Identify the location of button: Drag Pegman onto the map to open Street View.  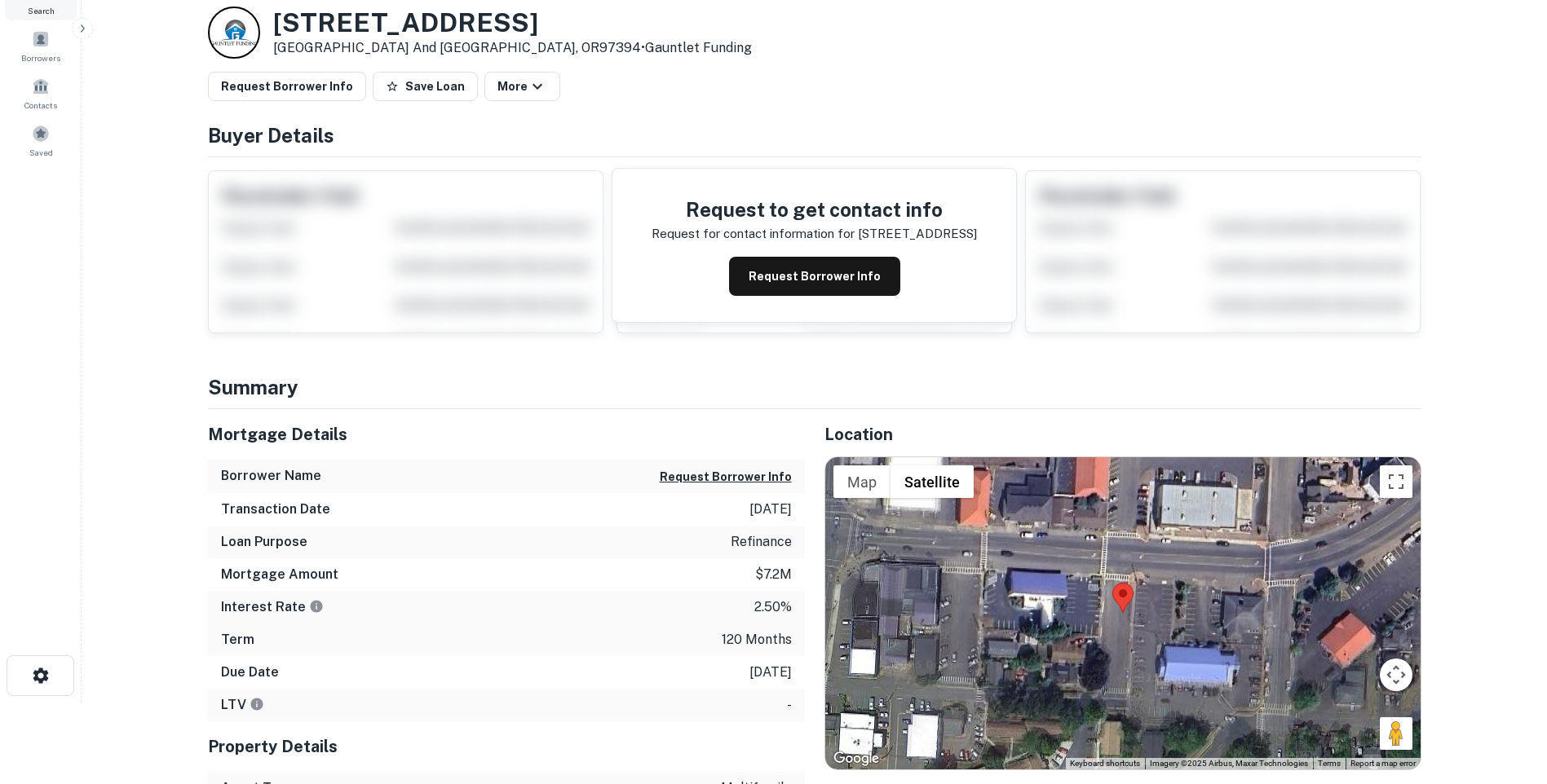
(1395, 734).